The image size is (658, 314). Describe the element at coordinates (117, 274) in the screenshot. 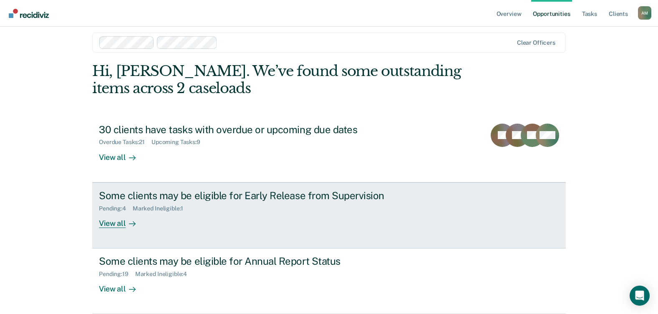

I see `div: Pending : 19` at that location.